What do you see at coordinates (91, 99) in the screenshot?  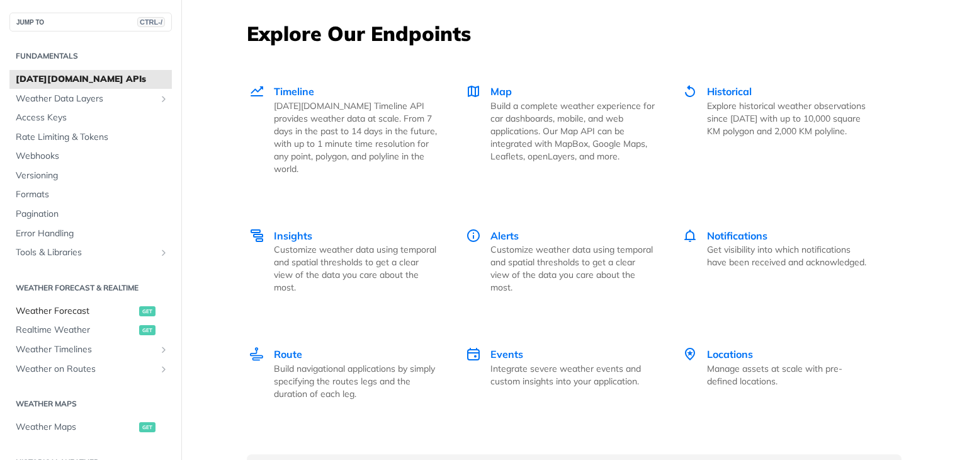 I see `a: Weather Data LayersShow subpages for Weather Data Layers` at bounding box center [91, 99].